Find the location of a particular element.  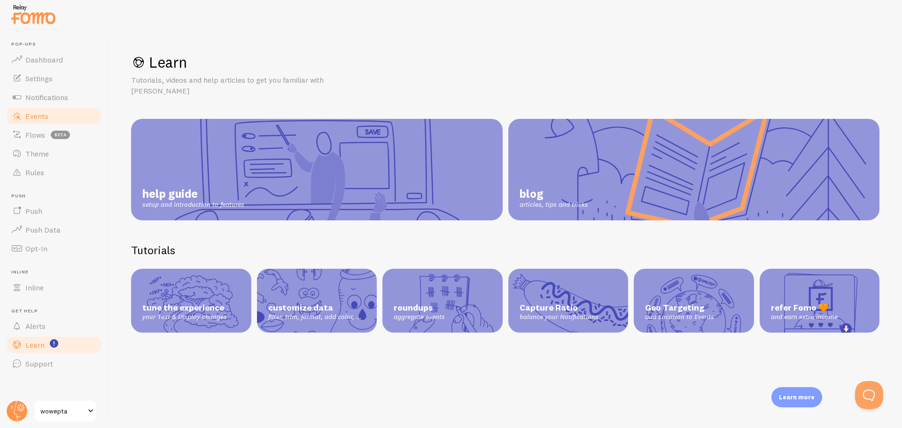

a: Alerts is located at coordinates (54, 326).